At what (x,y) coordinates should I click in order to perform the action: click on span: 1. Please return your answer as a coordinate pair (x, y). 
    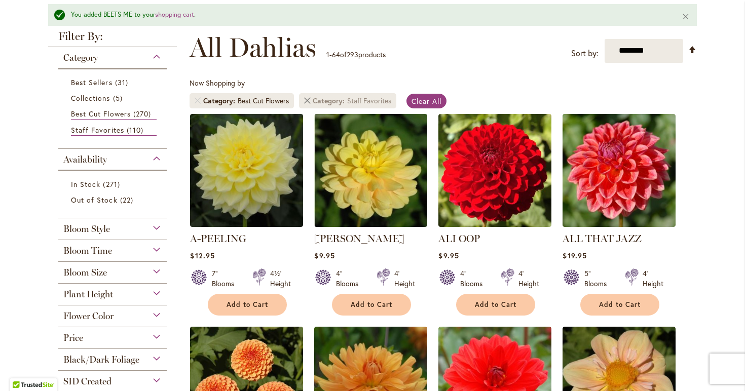
    Looking at the image, I should click on (328, 54).